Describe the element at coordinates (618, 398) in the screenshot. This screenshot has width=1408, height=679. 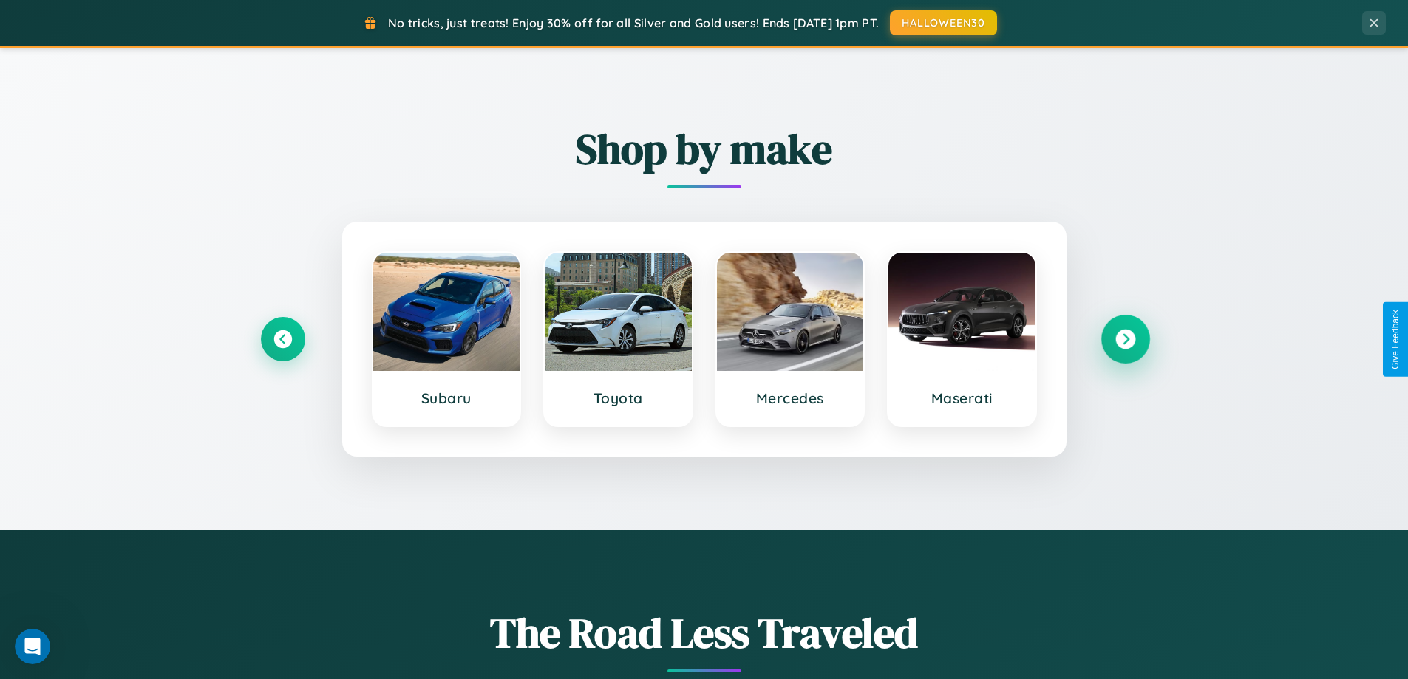
I see `h3: Toyota` at that location.